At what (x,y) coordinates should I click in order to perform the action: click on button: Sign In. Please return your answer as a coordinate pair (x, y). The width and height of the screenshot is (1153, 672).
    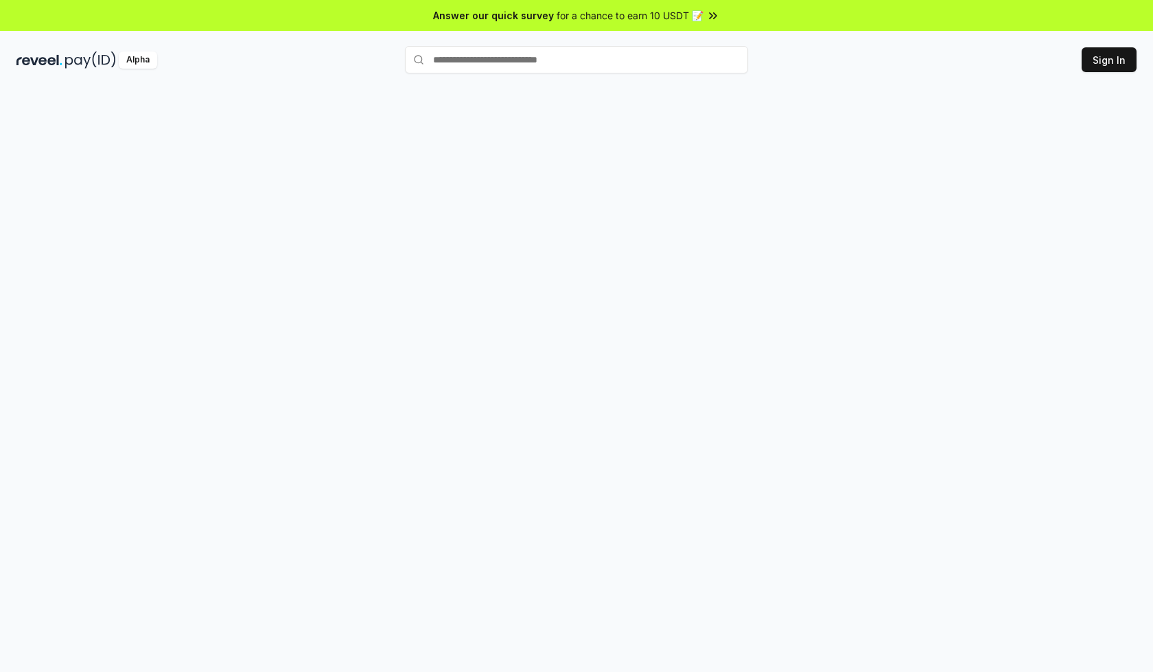
    Looking at the image, I should click on (1109, 60).